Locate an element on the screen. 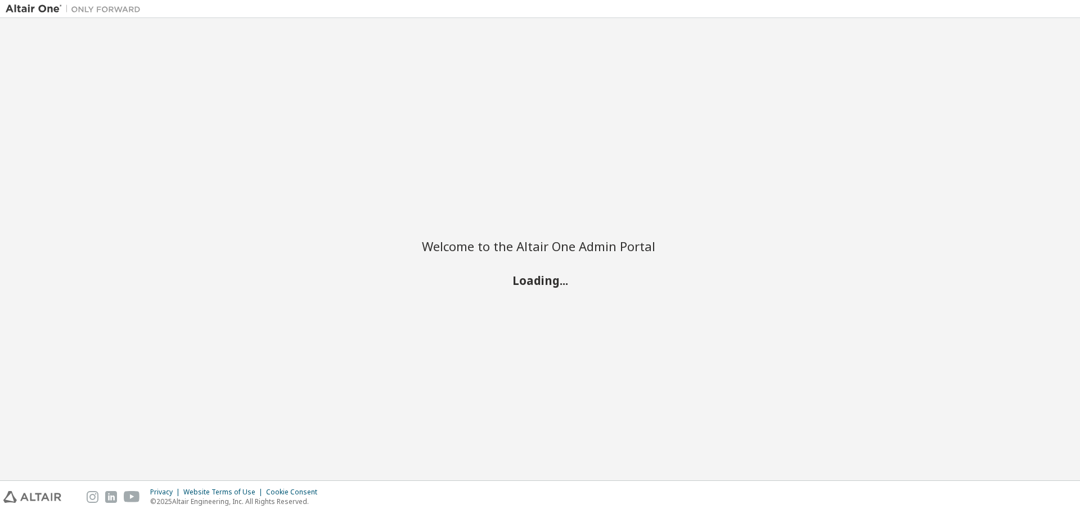 The height and width of the screenshot is (513, 1080). div: Website Terms of Use is located at coordinates (225, 492).